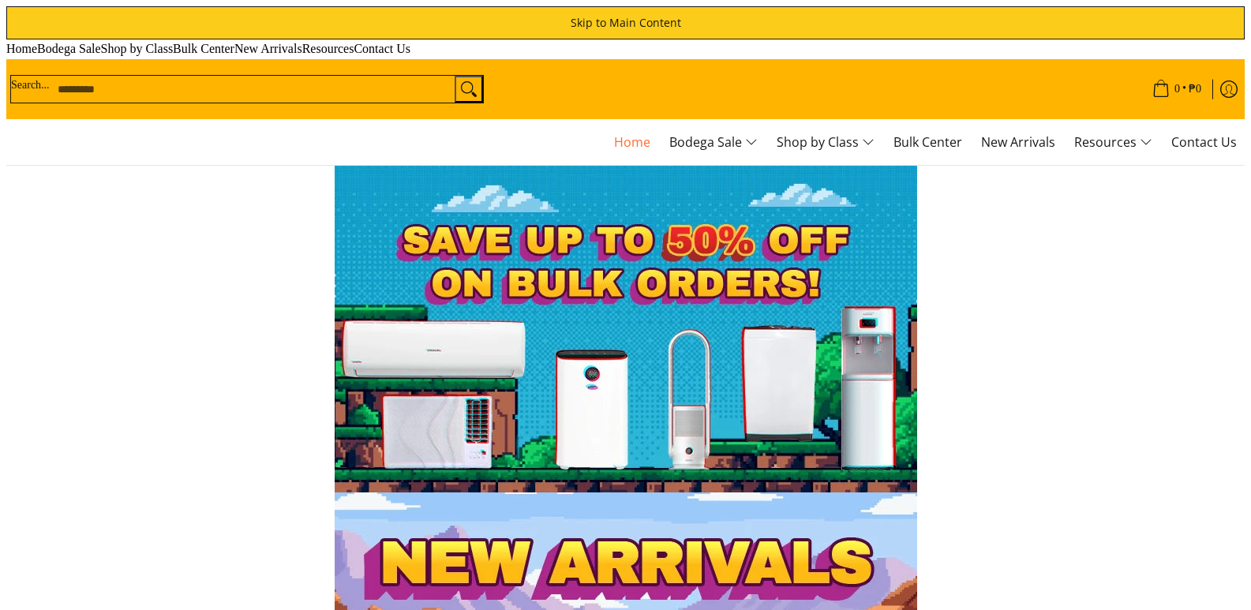 The image size is (1251, 610). What do you see at coordinates (928, 142) in the screenshot?
I see `a: Bulk Center` at bounding box center [928, 142].